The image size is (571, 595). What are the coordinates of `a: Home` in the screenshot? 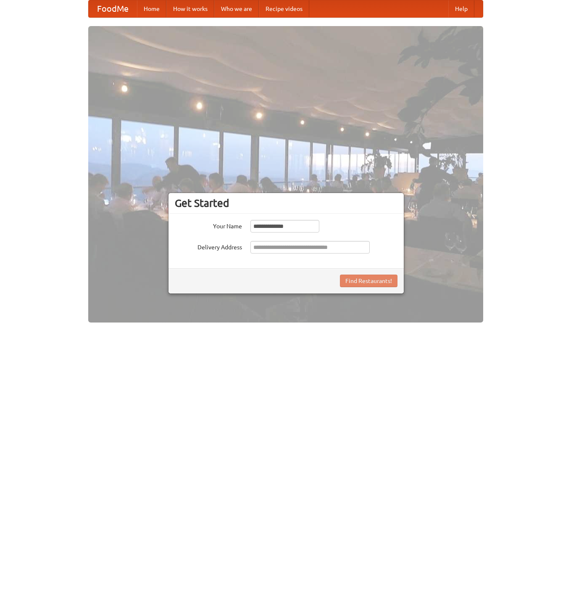 It's located at (152, 9).